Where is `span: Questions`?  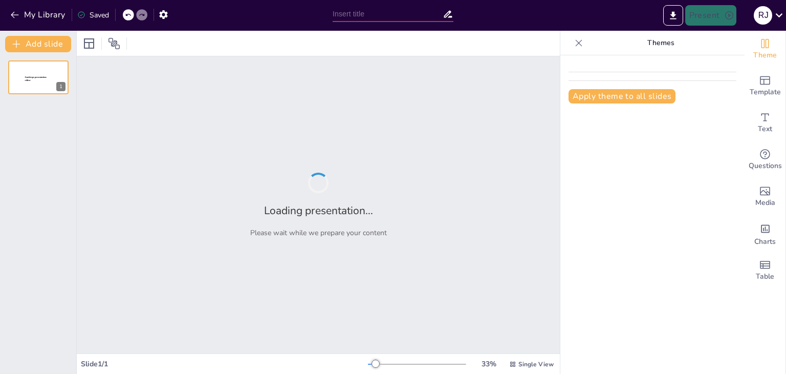 span: Questions is located at coordinates (765, 166).